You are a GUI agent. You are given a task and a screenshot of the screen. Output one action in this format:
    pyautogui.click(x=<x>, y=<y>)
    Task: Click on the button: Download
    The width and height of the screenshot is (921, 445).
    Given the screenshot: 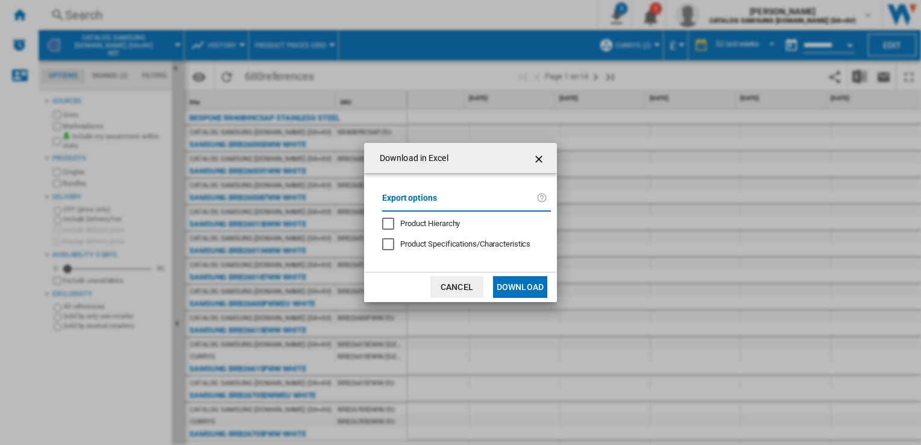 What is the action you would take?
    pyautogui.click(x=520, y=287)
    